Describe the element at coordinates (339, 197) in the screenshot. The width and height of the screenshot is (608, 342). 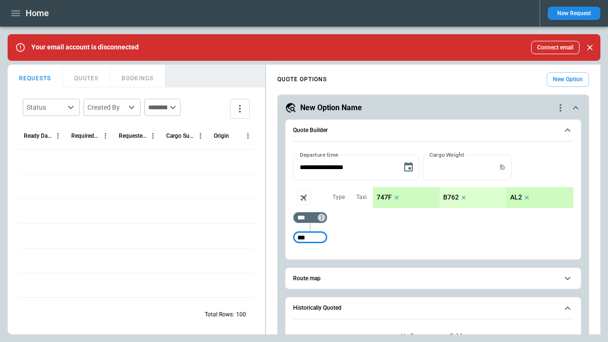
I see `p: Type` at that location.